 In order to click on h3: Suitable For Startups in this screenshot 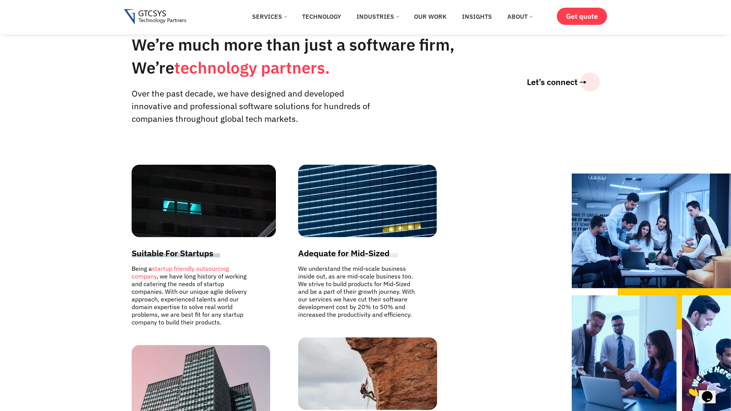, I will do `click(211, 253)`.